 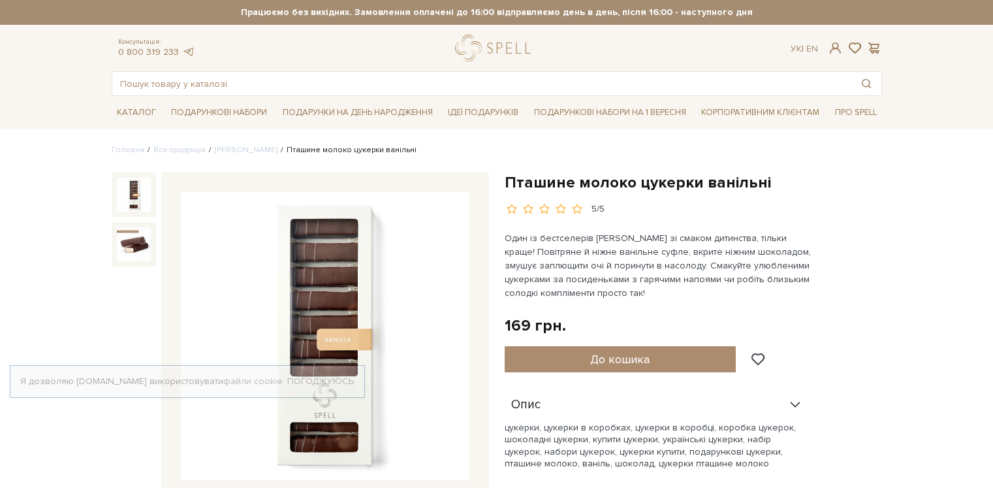 I want to click on a: Подарункові набори на 1 Вересня, so click(x=610, y=112).